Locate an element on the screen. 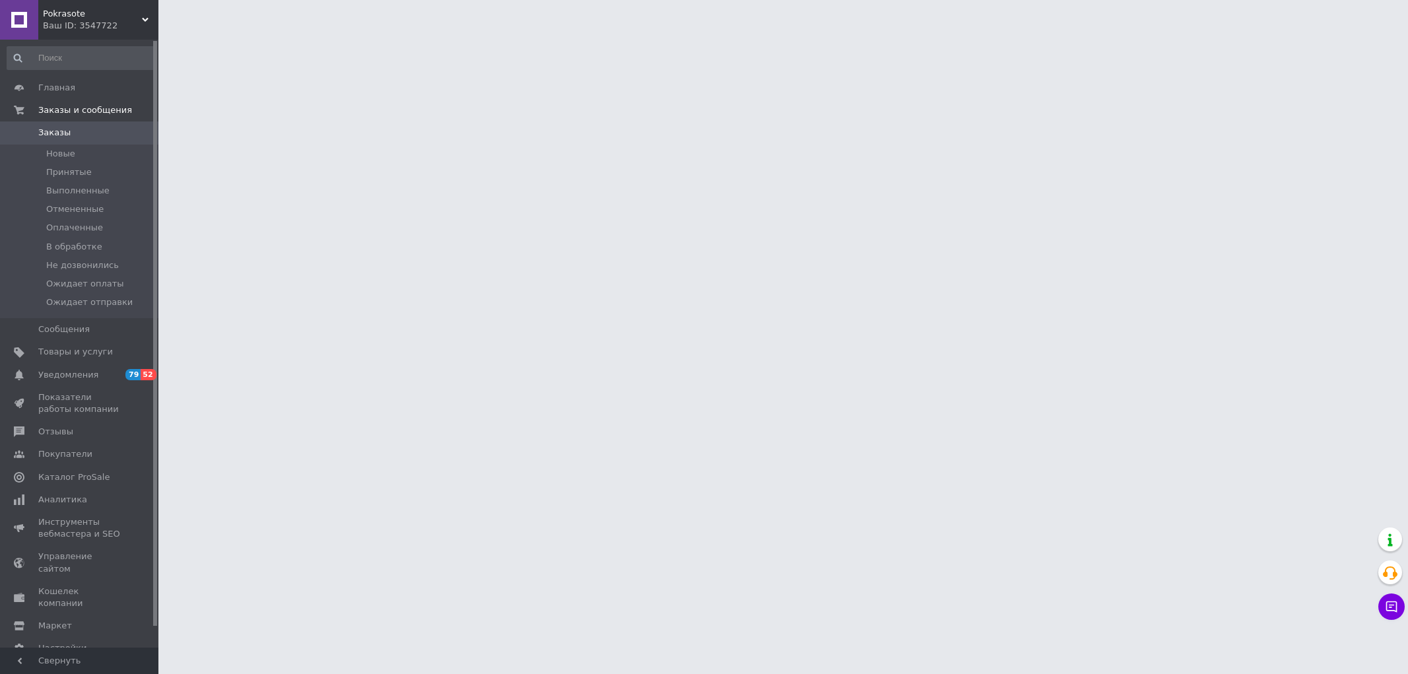 The image size is (1408, 674). span: Сообщения is located at coordinates (64, 329).